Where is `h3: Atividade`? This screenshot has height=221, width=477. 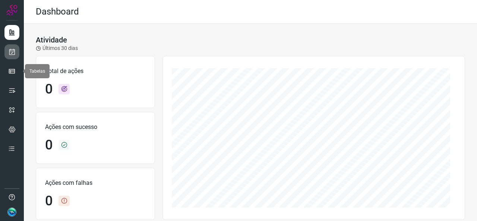 h3: Atividade is located at coordinates (51, 40).